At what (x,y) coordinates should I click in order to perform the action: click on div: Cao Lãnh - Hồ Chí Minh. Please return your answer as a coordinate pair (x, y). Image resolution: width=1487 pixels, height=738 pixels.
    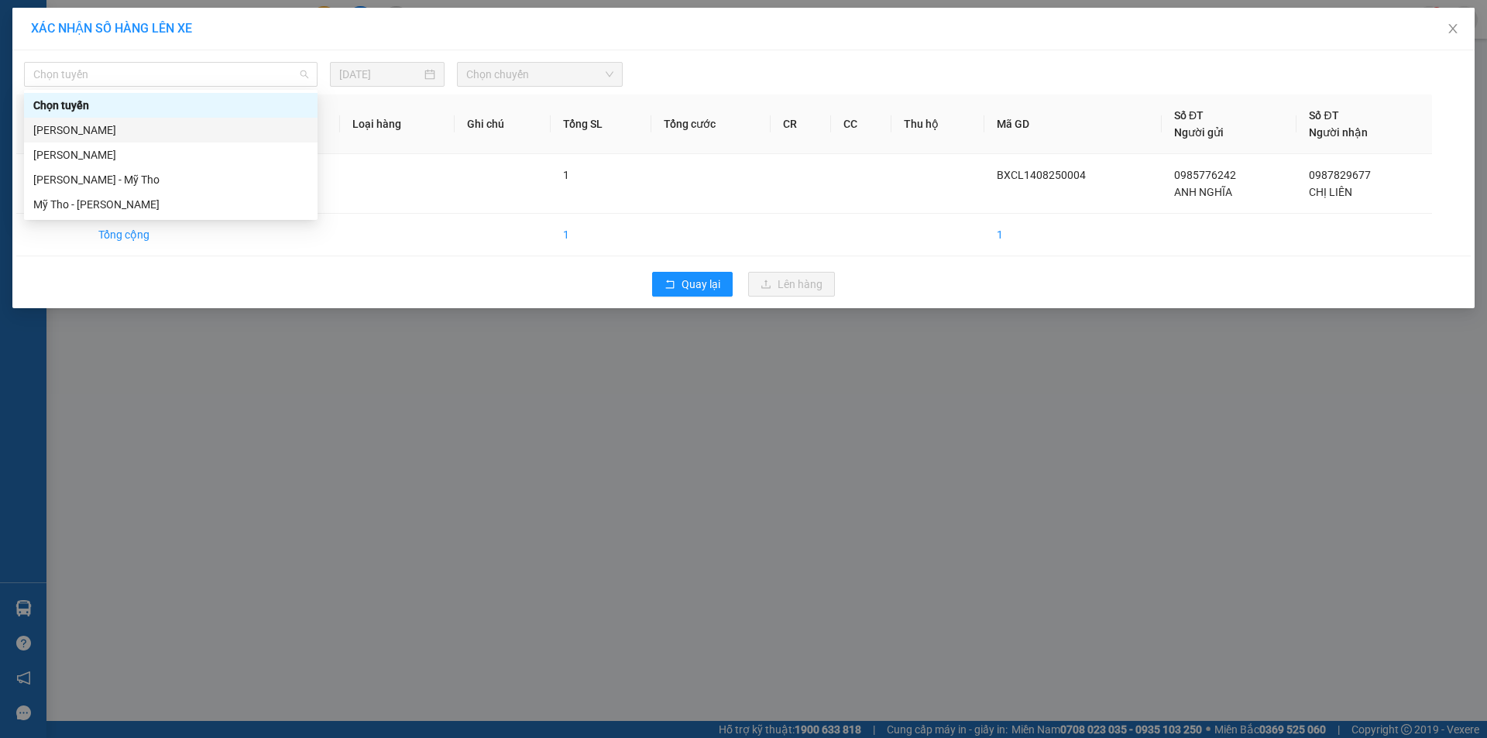
    Looking at the image, I should click on (170, 130).